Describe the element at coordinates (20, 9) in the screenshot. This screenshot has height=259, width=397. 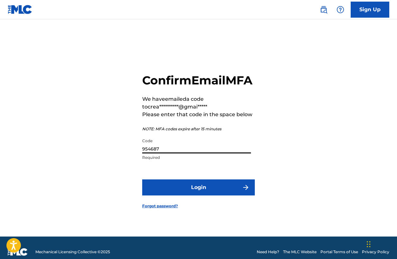
I see `img: MLC Logo` at that location.